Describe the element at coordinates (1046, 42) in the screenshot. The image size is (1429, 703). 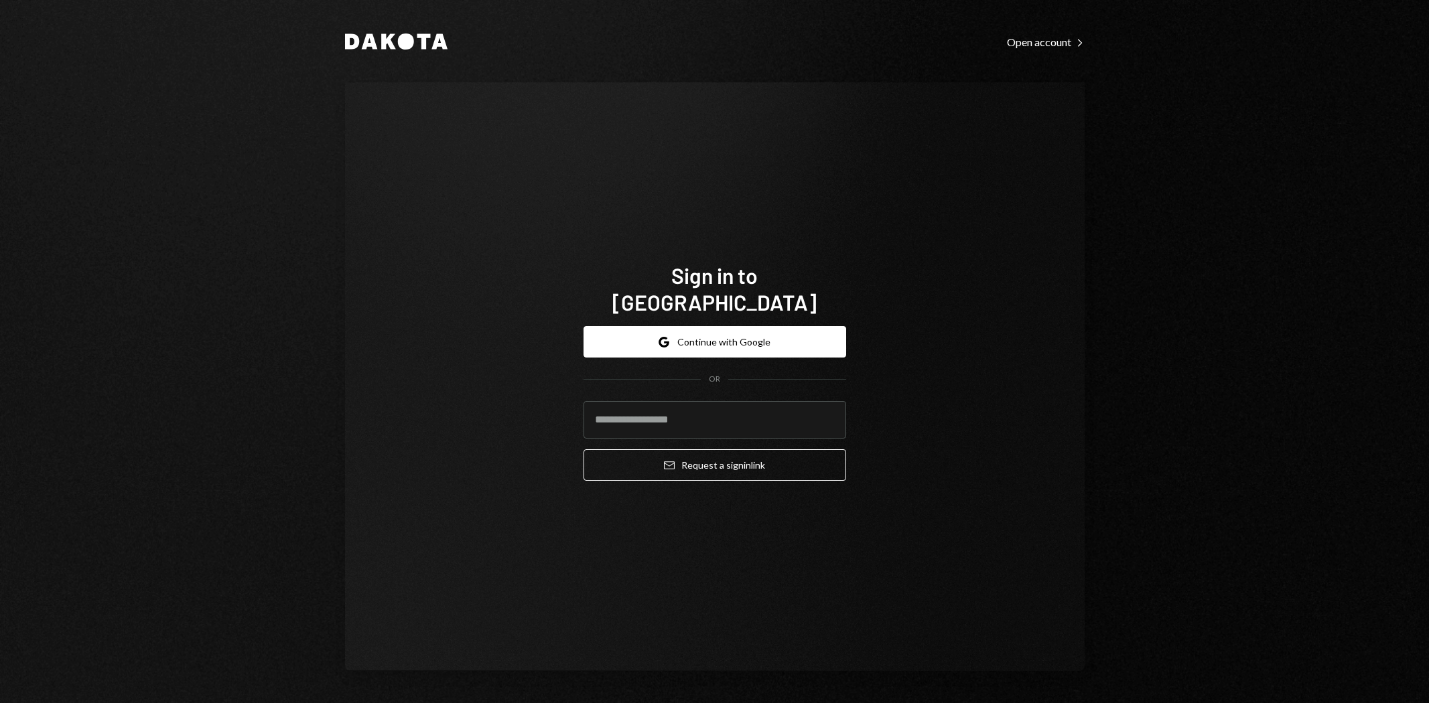
I see `a: Open account` at that location.